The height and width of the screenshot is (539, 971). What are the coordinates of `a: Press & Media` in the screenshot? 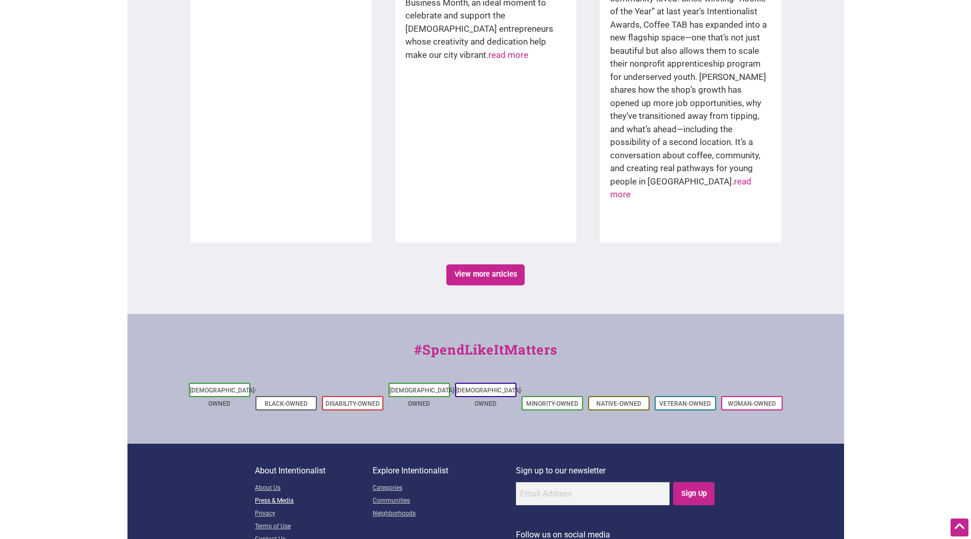 It's located at (314, 501).